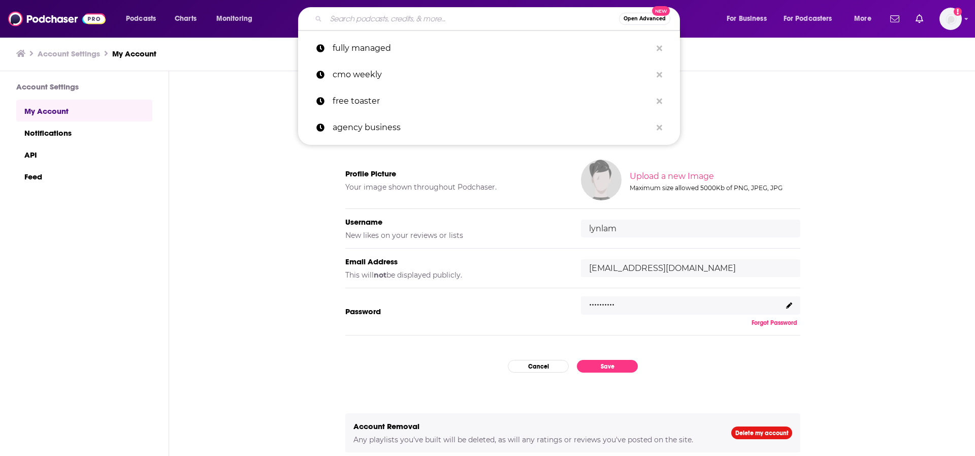 Image resolution: width=975 pixels, height=456 pixels. What do you see at coordinates (775, 323) in the screenshot?
I see `button: Forgot Password` at bounding box center [775, 323].